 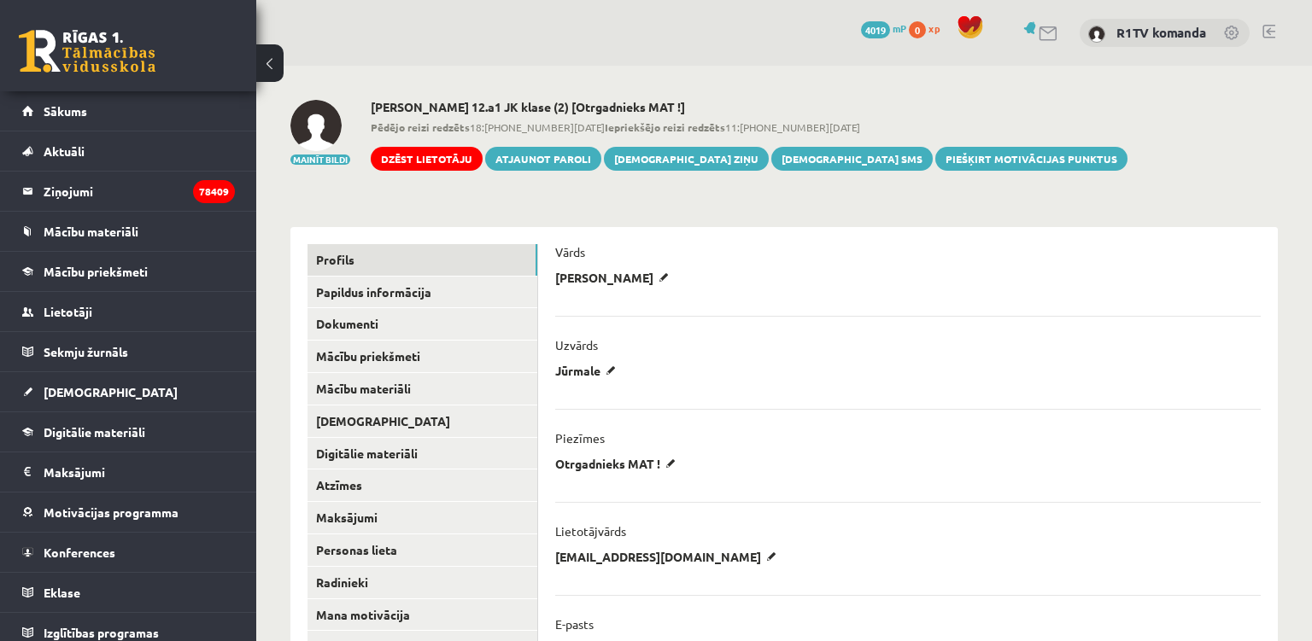 What do you see at coordinates (420, 127) in the screenshot?
I see `b: Pēdējo reizi redzēts` at bounding box center [420, 127].